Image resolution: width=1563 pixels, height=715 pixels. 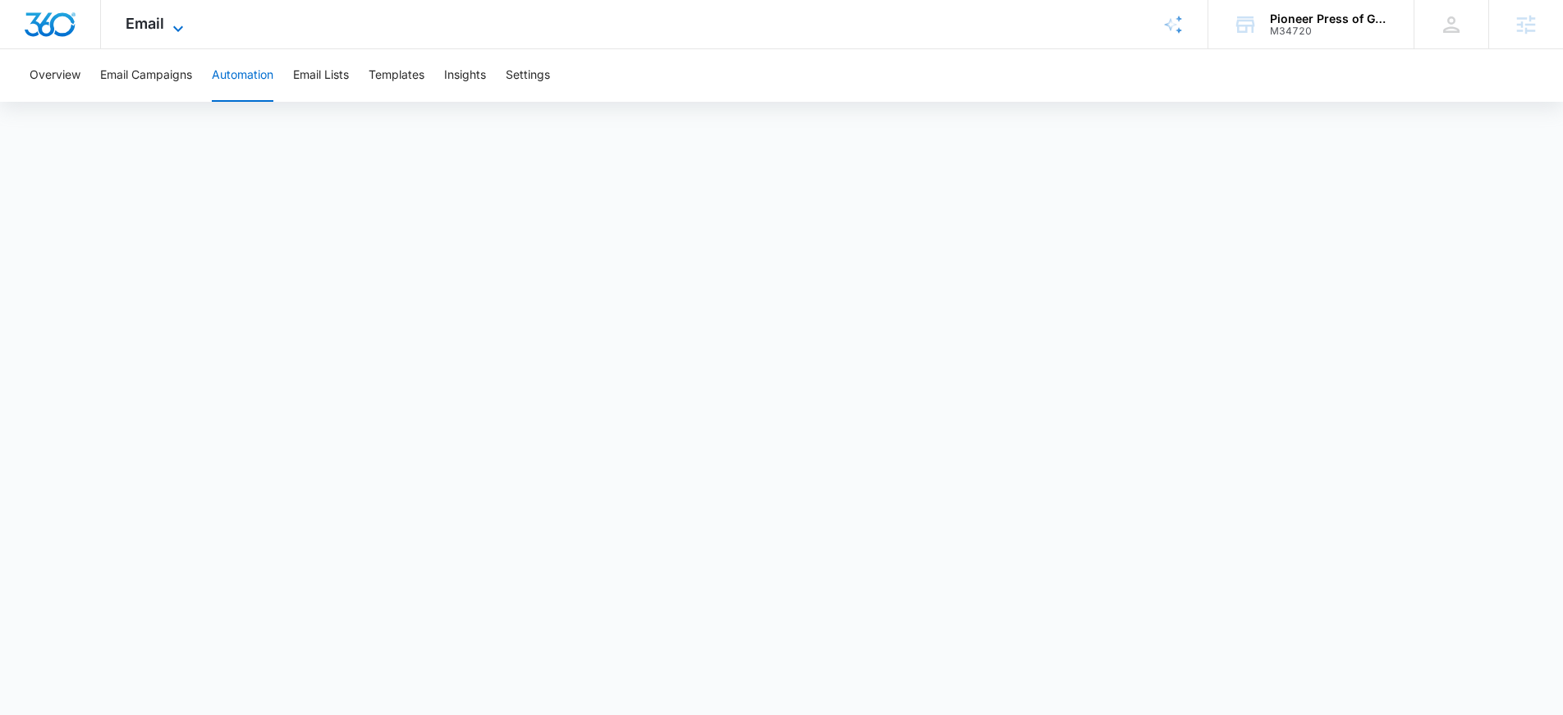 I want to click on button: Email Lists, so click(x=321, y=76).